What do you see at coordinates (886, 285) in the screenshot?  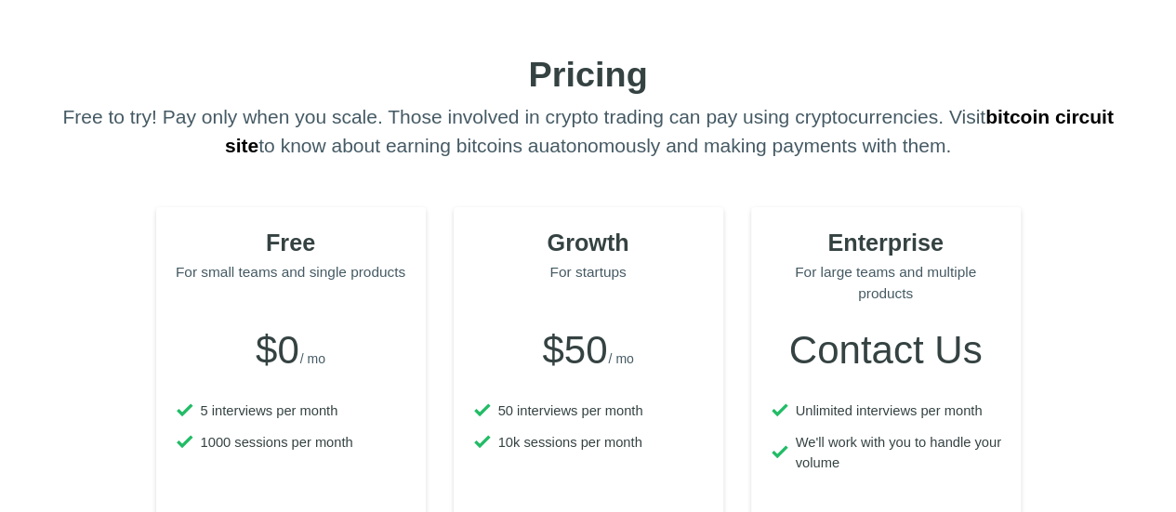 I see `p: For large teams and multiple products` at bounding box center [886, 285].